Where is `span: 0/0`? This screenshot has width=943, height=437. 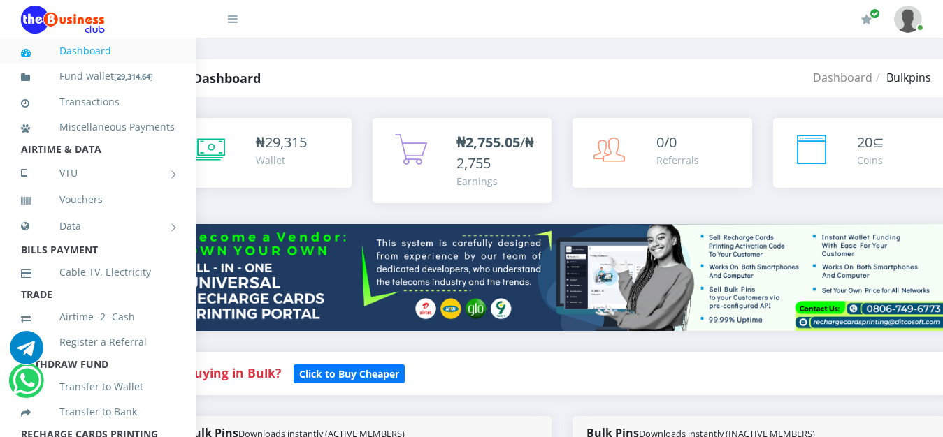
span: 0/0 is located at coordinates (666, 142).